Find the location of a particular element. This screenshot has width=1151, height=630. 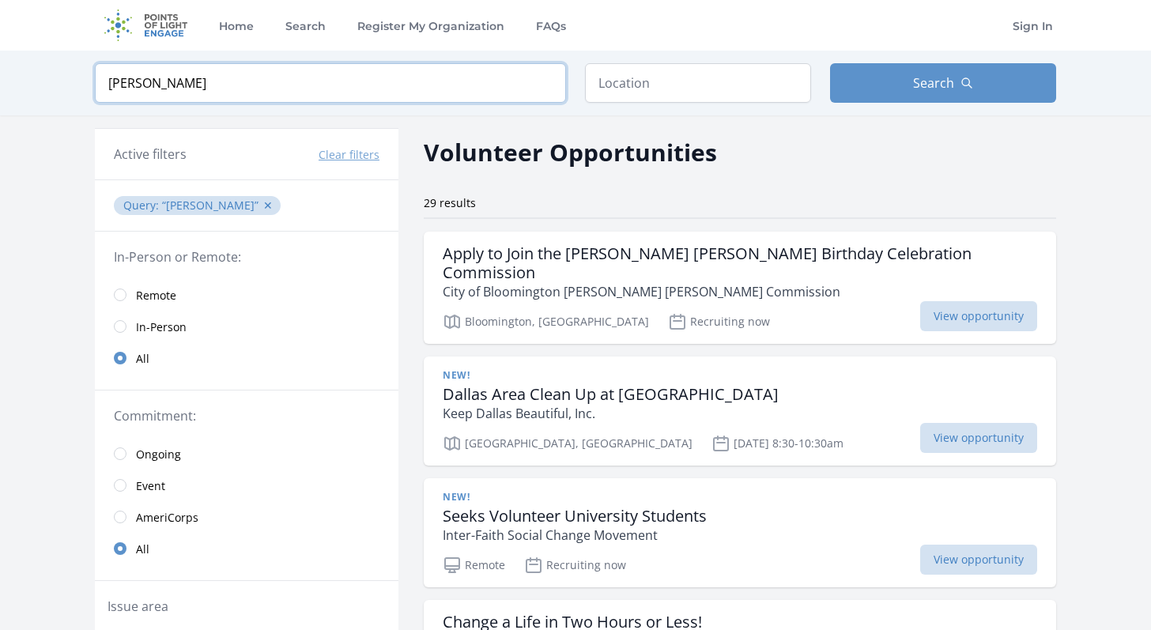

a: AmeriCorps is located at coordinates (247, 517).